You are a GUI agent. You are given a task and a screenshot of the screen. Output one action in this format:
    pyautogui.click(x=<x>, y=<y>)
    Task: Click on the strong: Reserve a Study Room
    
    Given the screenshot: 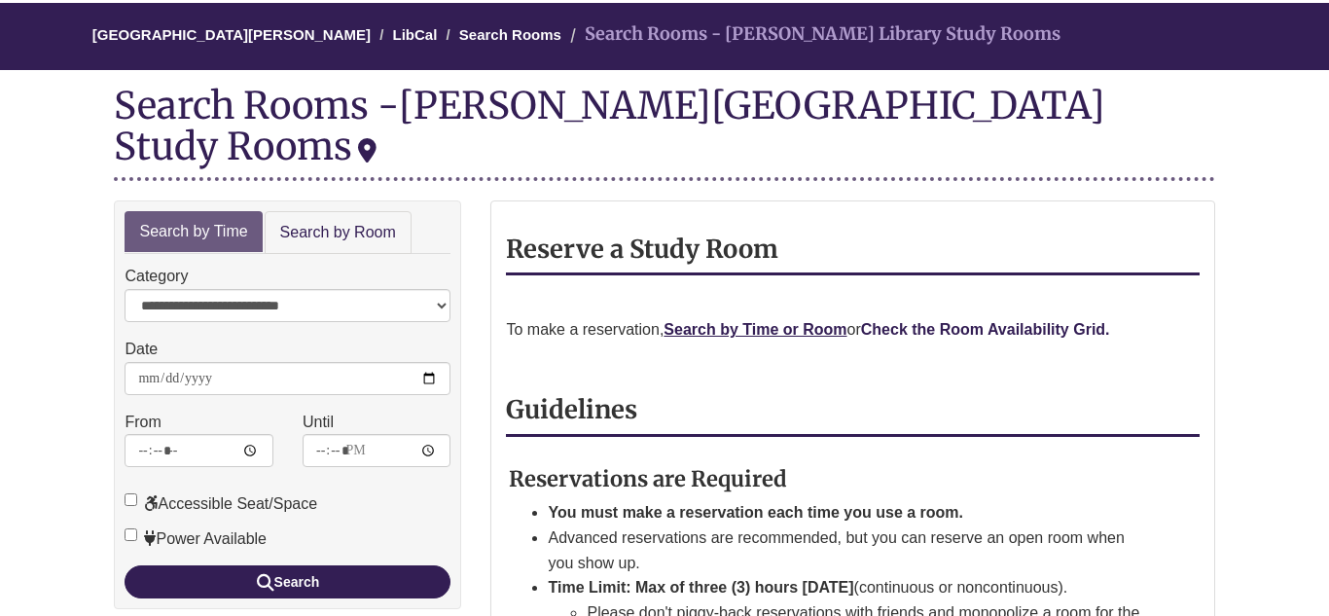 What is the action you would take?
    pyautogui.click(x=642, y=249)
    